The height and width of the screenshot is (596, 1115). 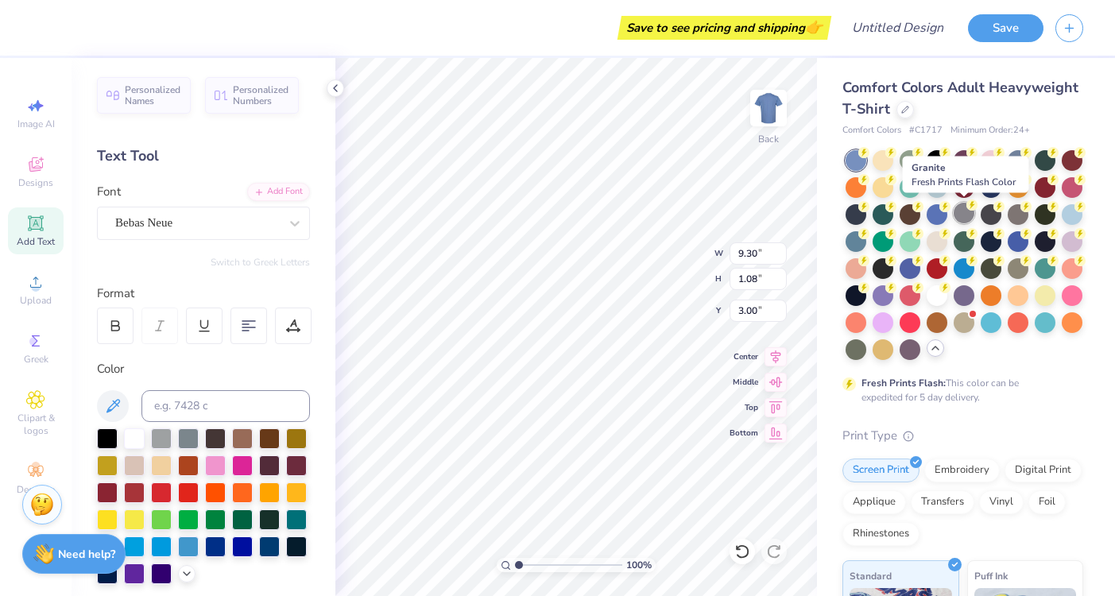 What do you see at coordinates (960, 98) in the screenshot?
I see `span: Comfort Colors Adult Heavyweight T-Shirt` at bounding box center [960, 98].